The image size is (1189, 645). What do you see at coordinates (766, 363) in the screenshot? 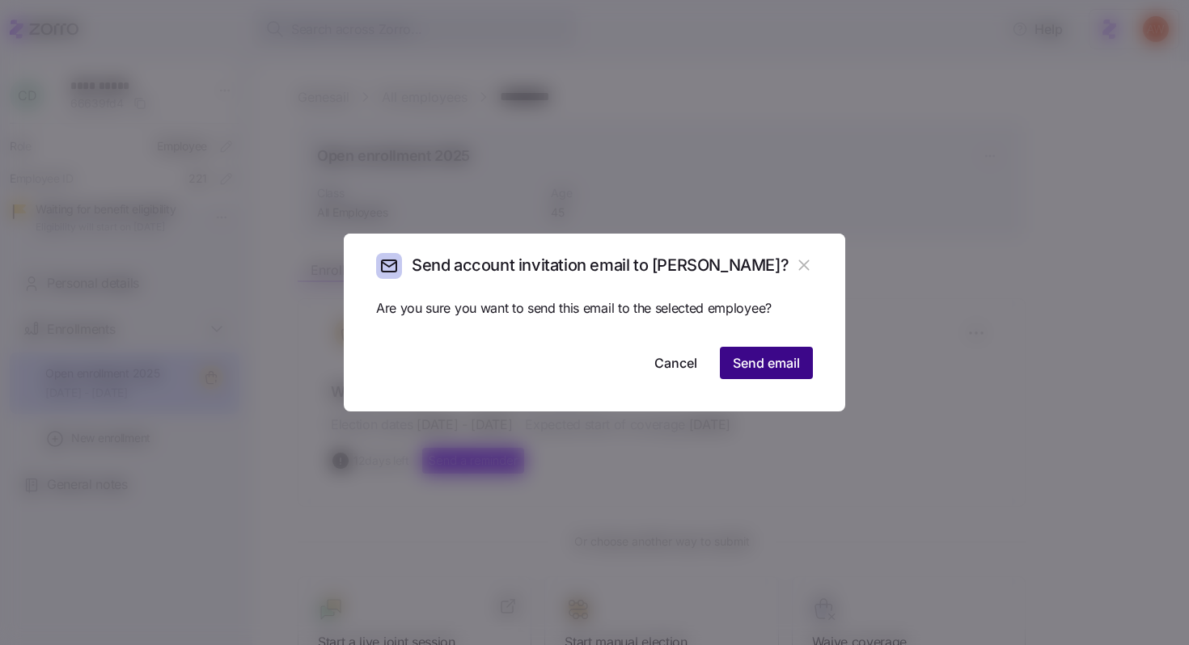
I see `span: Send email` at bounding box center [766, 363].